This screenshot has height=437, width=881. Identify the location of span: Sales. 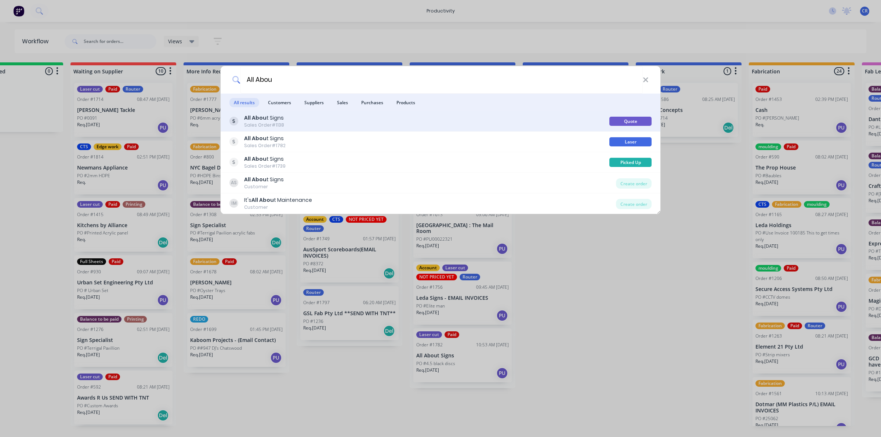
(343, 102).